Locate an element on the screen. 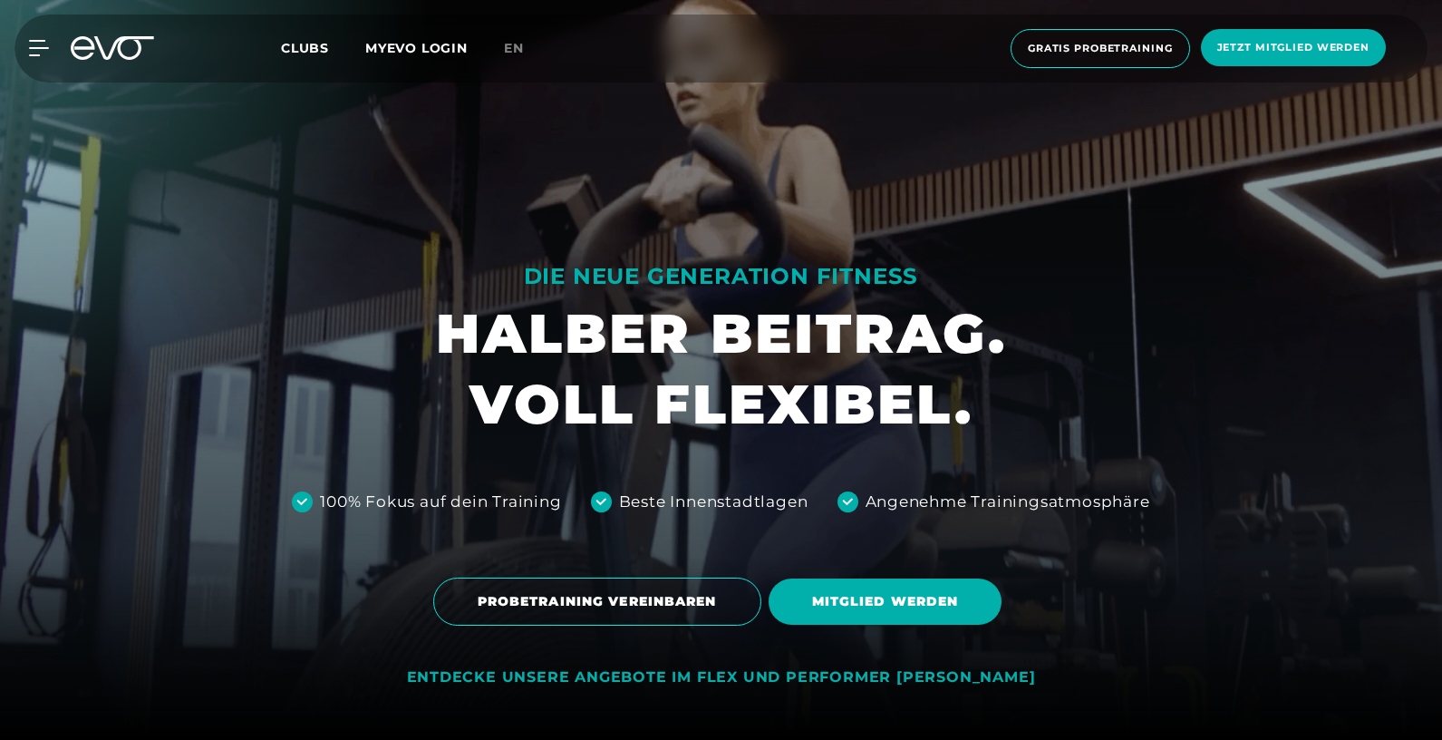 Image resolution: width=1442 pixels, height=740 pixels. a: MYEVO LOGIN is located at coordinates (416, 48).